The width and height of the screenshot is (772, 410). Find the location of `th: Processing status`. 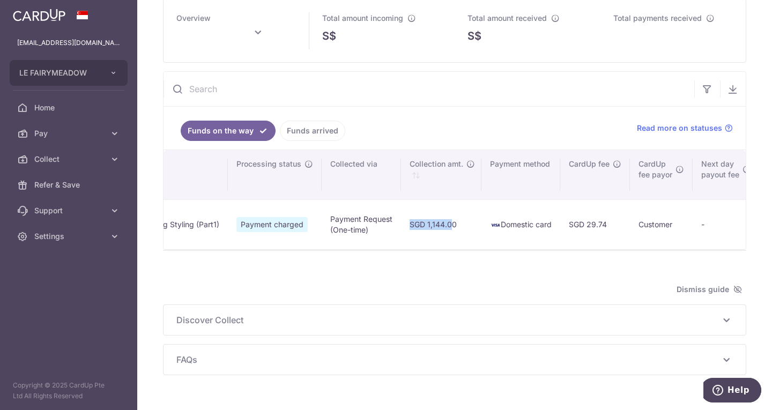

th: Processing status is located at coordinates (275, 175).